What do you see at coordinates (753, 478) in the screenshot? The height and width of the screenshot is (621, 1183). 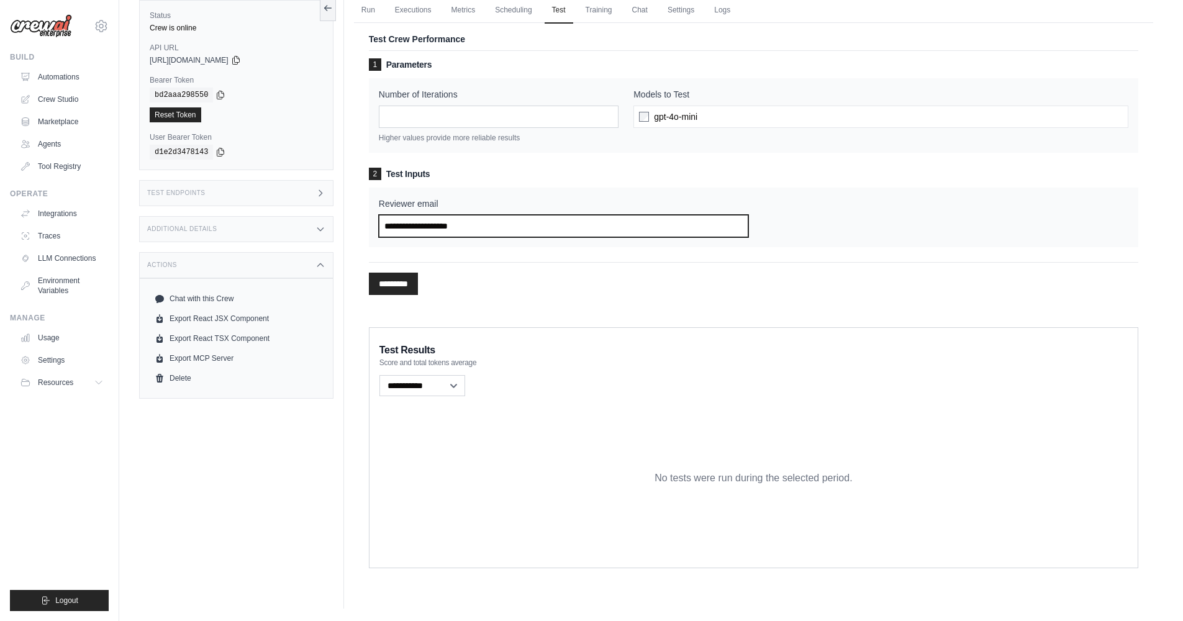 I see `p: No tests were run during the selected period.` at bounding box center [753, 478].